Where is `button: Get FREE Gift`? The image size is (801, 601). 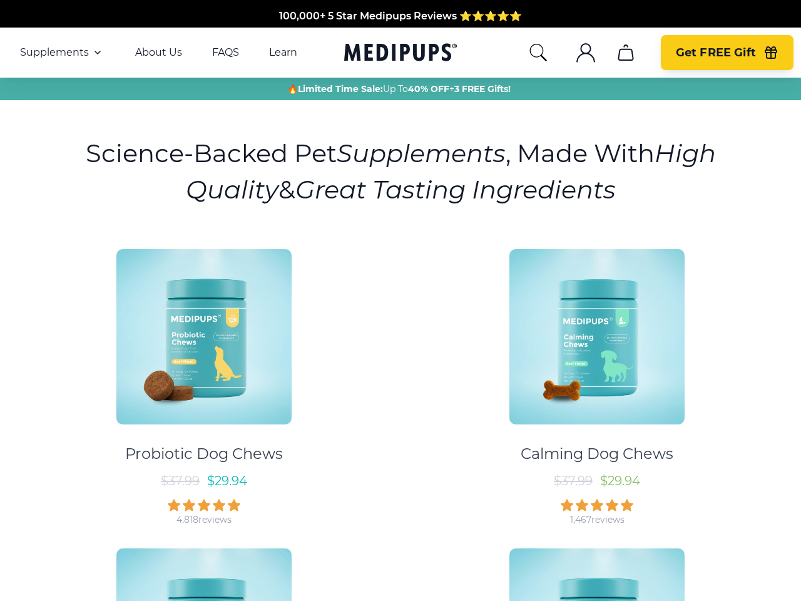 button: Get FREE Gift is located at coordinates (727, 53).